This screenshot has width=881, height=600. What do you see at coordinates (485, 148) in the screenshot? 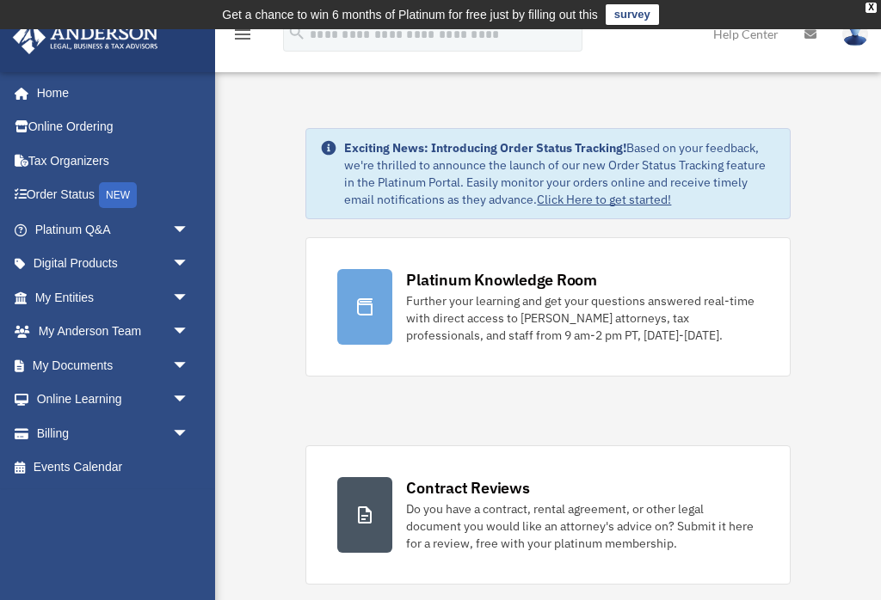
I see `strong: Exciting News: Introducing Order Status Tracking!` at bounding box center [485, 148].